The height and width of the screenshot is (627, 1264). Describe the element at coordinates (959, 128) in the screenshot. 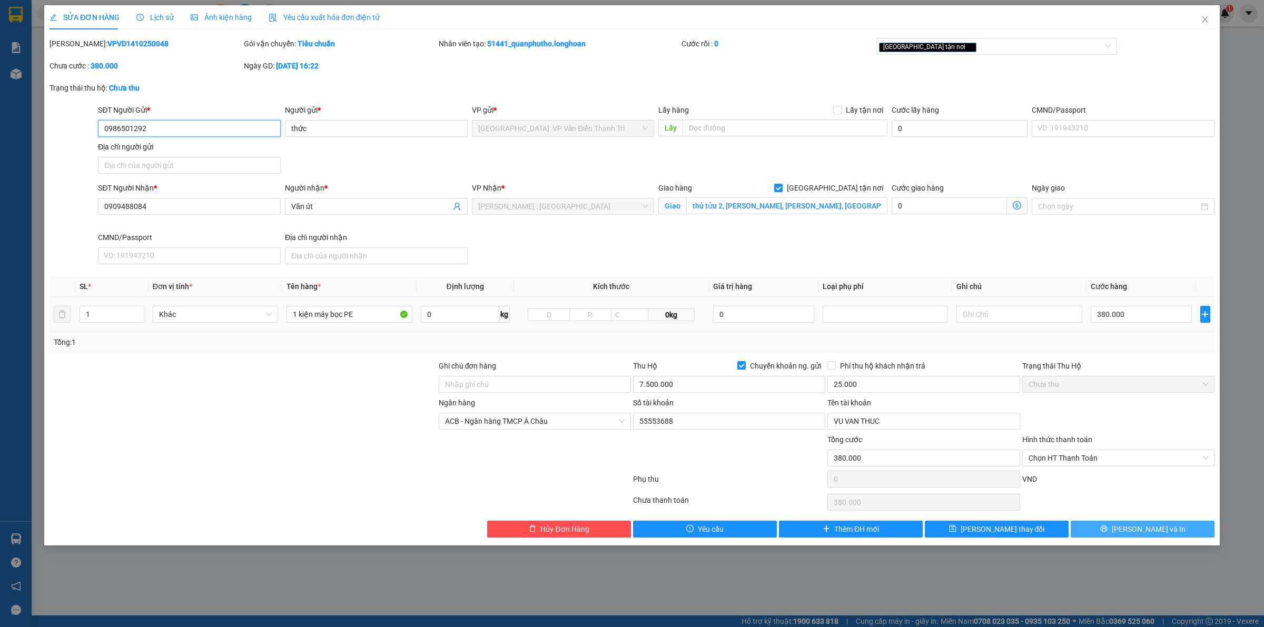

I see `input: Cước lấy hàng` at that location.